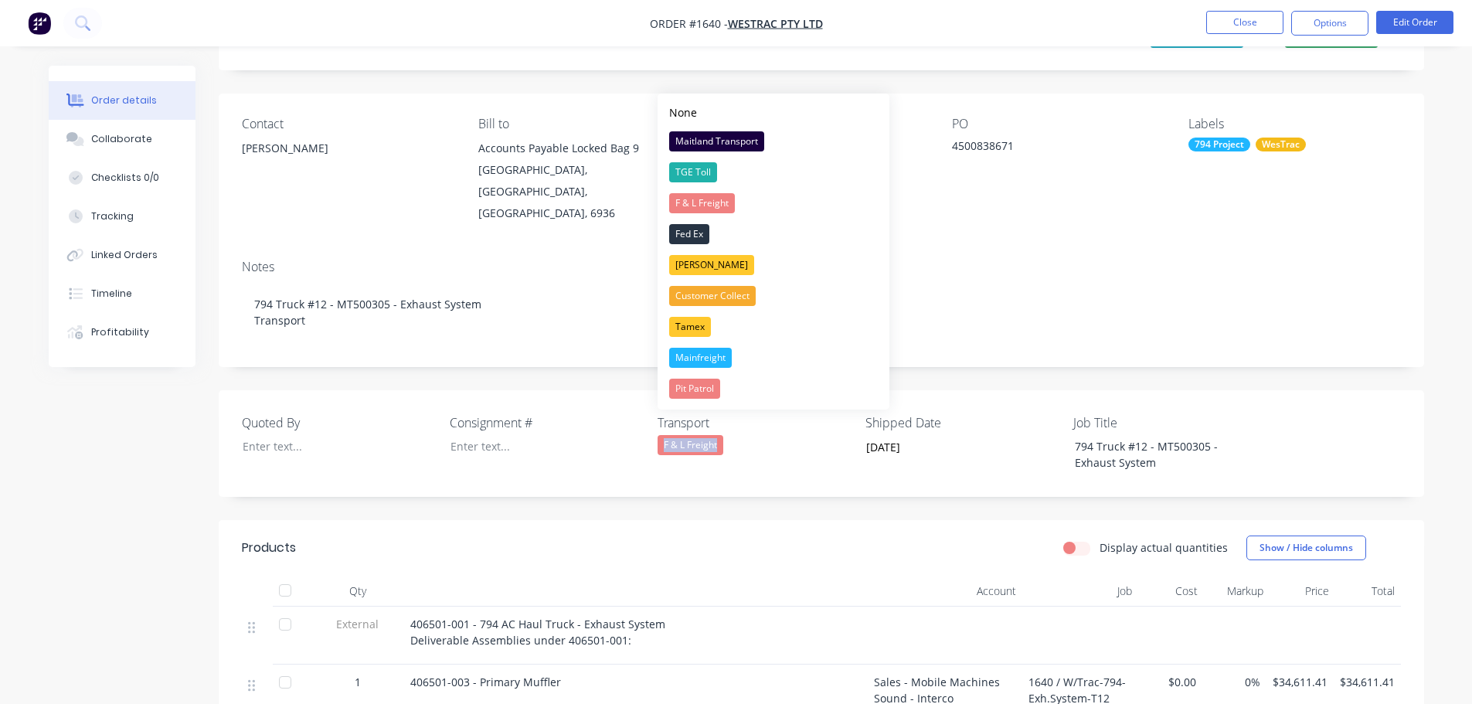 The height and width of the screenshot is (704, 1472). Describe the element at coordinates (122, 216) in the screenshot. I see `button: Tracking` at that location.